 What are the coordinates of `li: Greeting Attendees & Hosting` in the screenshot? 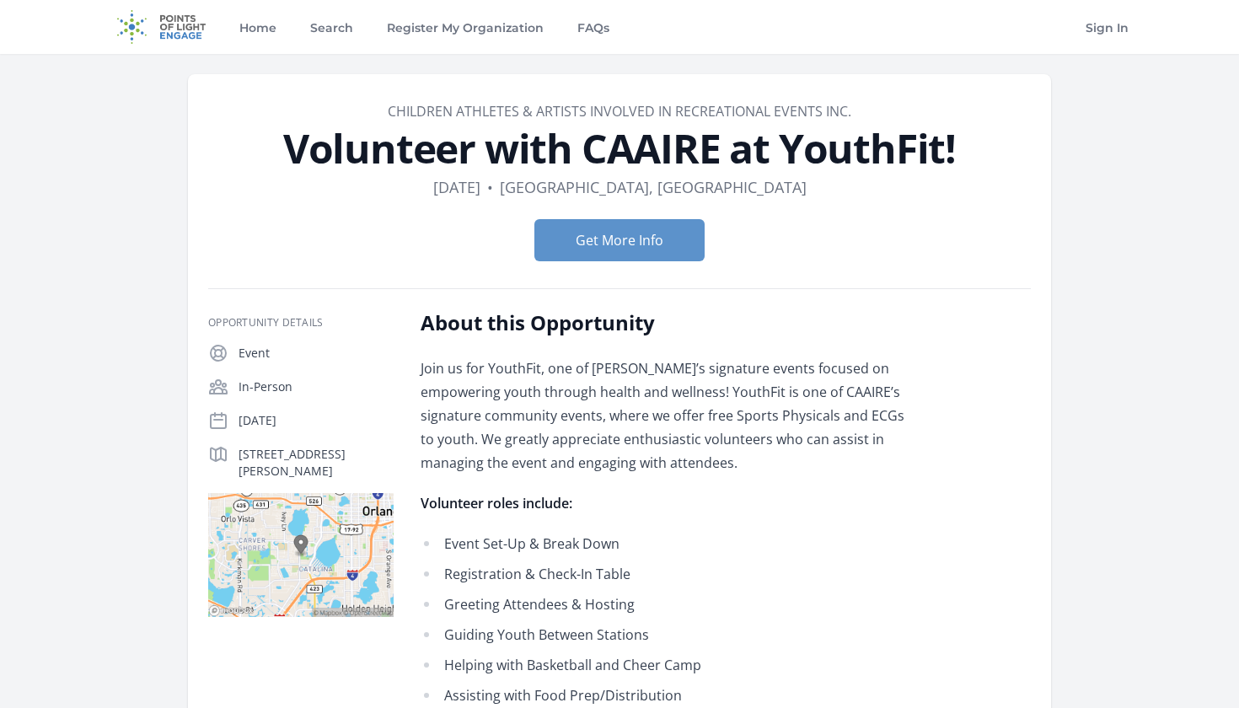 It's located at (667, 604).